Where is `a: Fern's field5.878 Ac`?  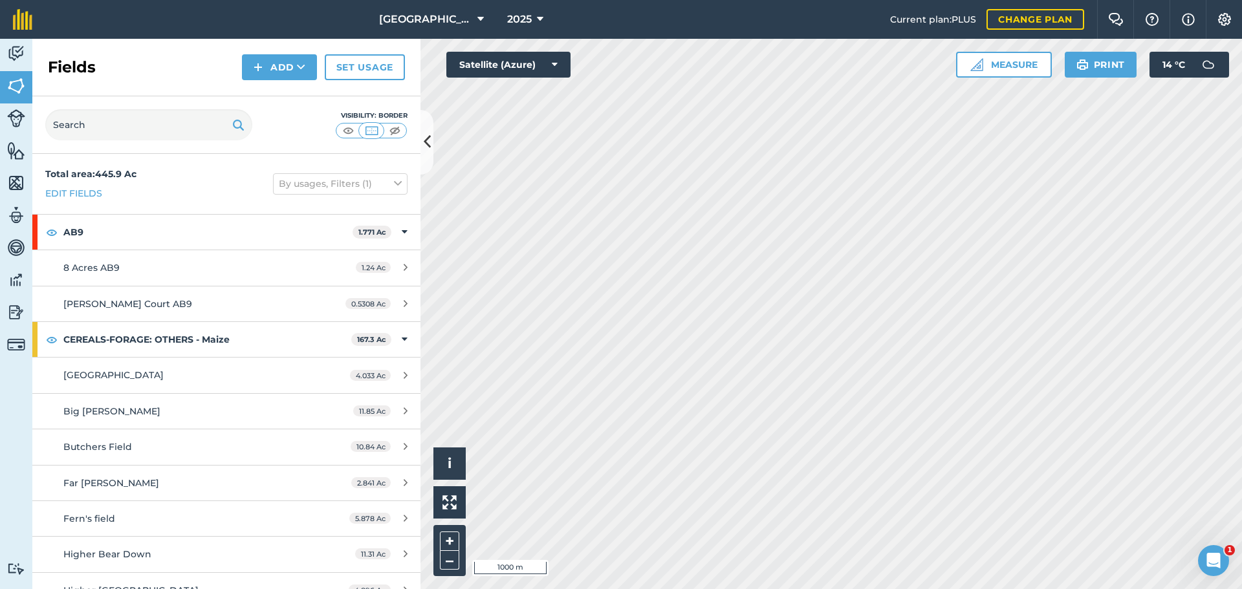
a: Fern's field5.878 Ac is located at coordinates (226, 519).